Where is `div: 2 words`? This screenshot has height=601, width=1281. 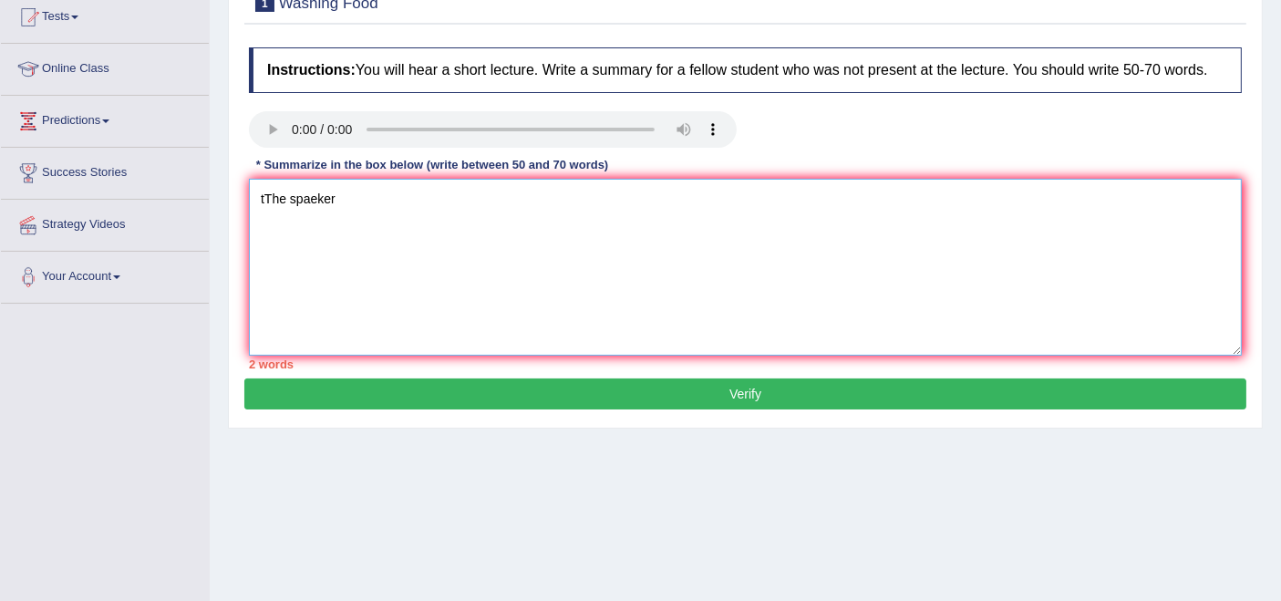
div: 2 words is located at coordinates (745, 364).